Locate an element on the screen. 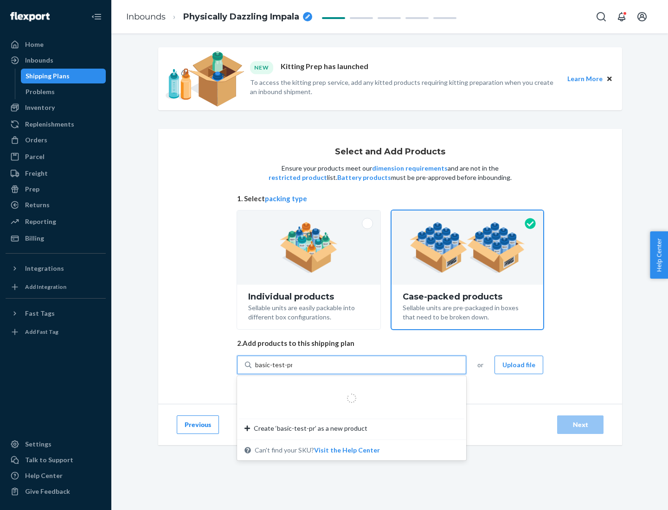 The image size is (668, 510). button: Integrations is located at coordinates (56, 269).